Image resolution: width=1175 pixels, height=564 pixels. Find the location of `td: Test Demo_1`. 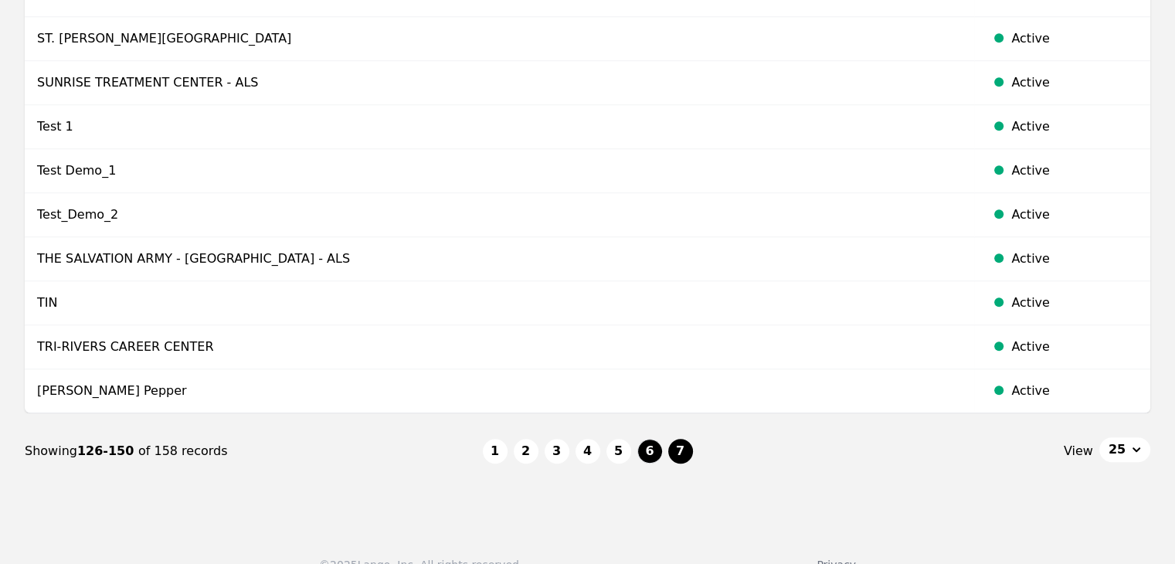

td: Test Demo_1 is located at coordinates (499, 171).